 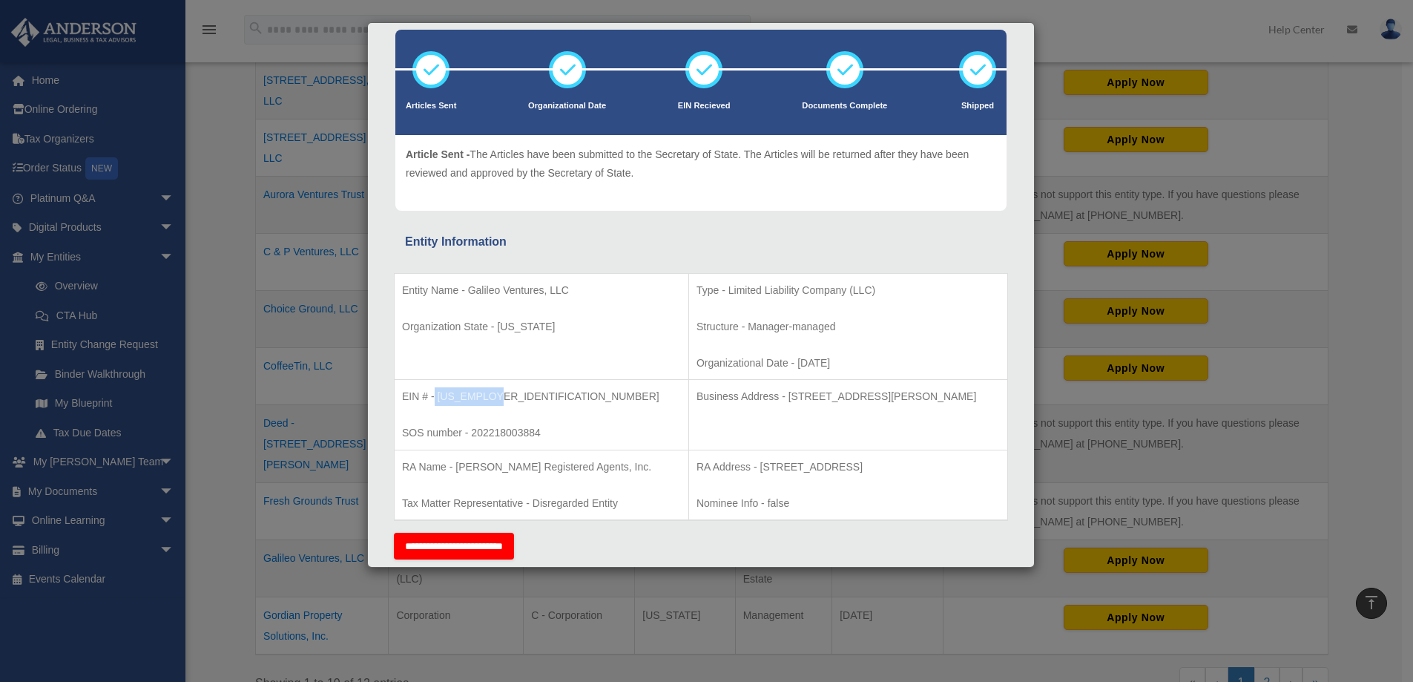 I want to click on p: SOS number - 202218003884, so click(x=542, y=433).